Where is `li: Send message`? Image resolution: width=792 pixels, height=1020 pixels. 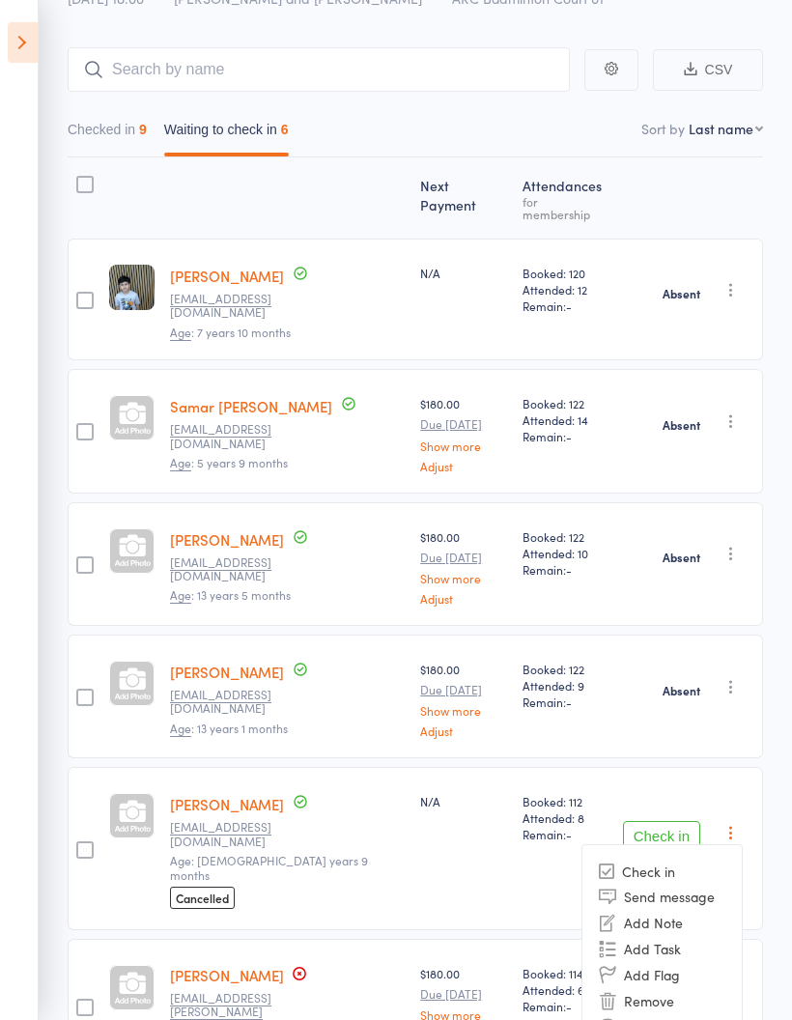 li: Send message is located at coordinates (661, 895).